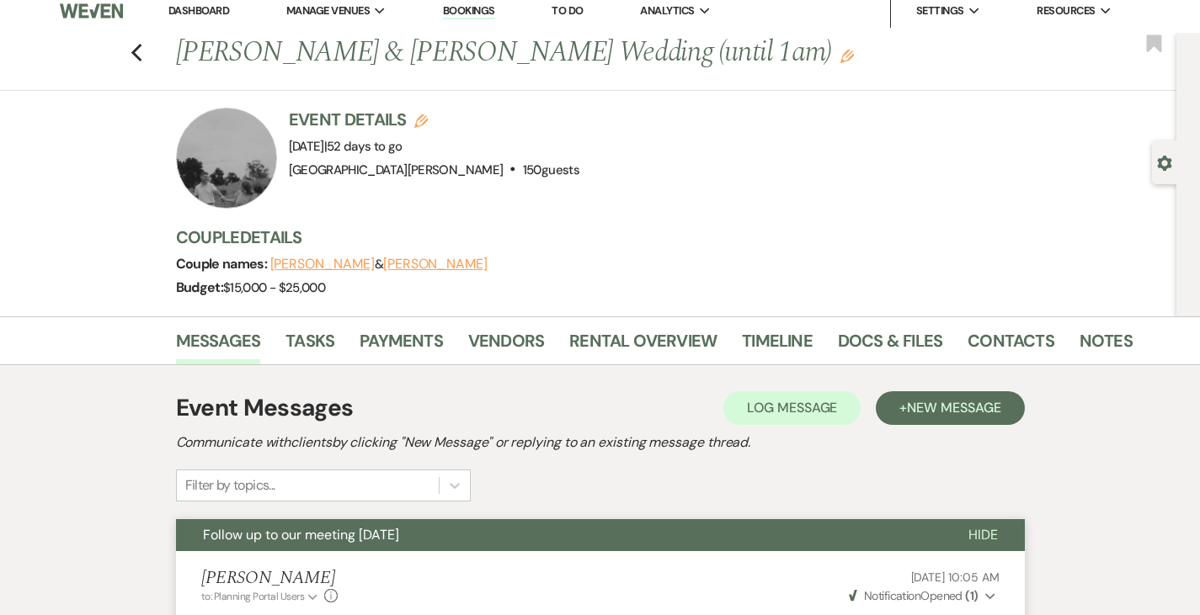 The height and width of the screenshot is (615, 1200). Describe the element at coordinates (642, 346) in the screenshot. I see `a: Rental Overview` at that location.